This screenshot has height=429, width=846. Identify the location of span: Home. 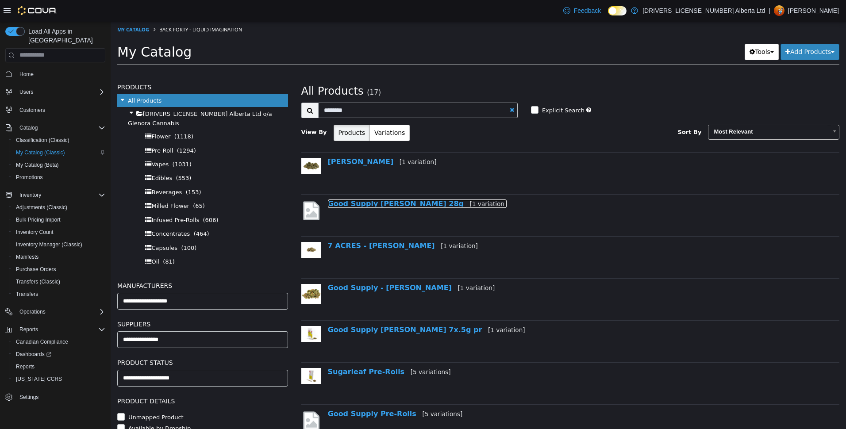
(27, 74).